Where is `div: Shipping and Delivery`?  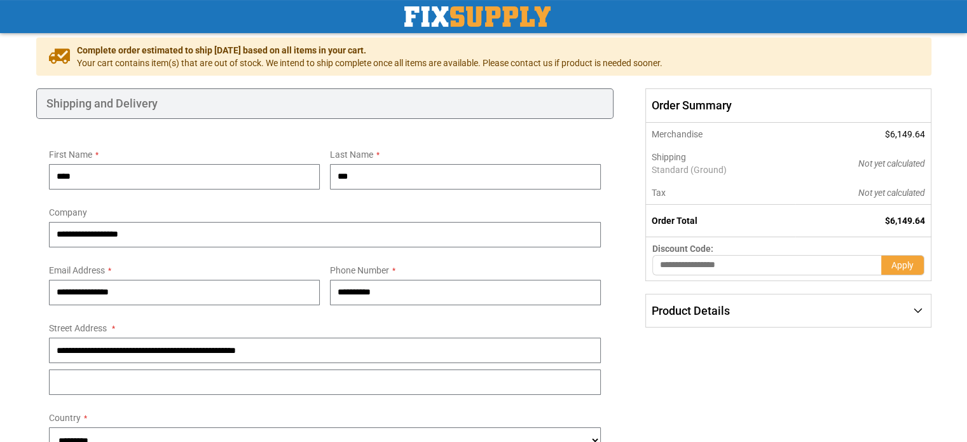 div: Shipping and Delivery is located at coordinates (325, 104).